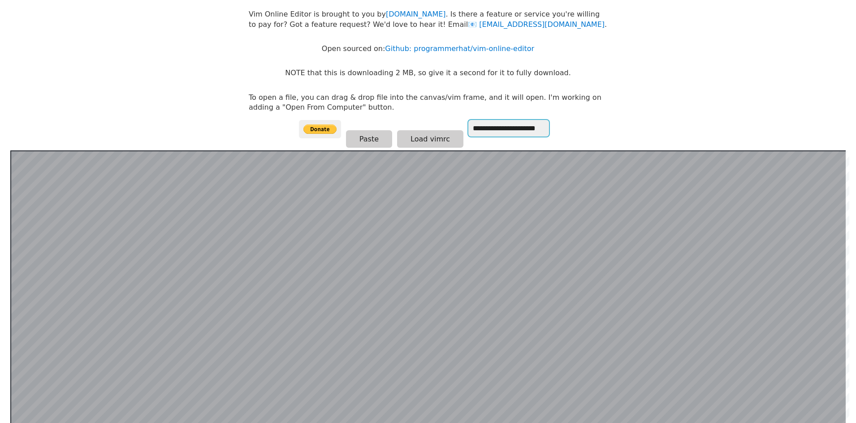 The width and height of the screenshot is (856, 423). I want to click on p: Open sourced on:, so click(428, 49).